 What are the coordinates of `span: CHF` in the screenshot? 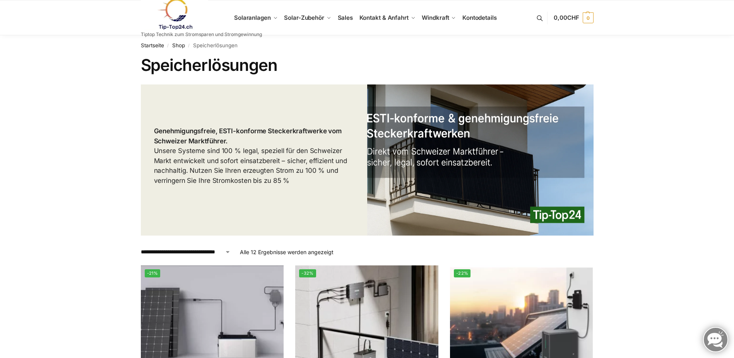 It's located at (573, 17).